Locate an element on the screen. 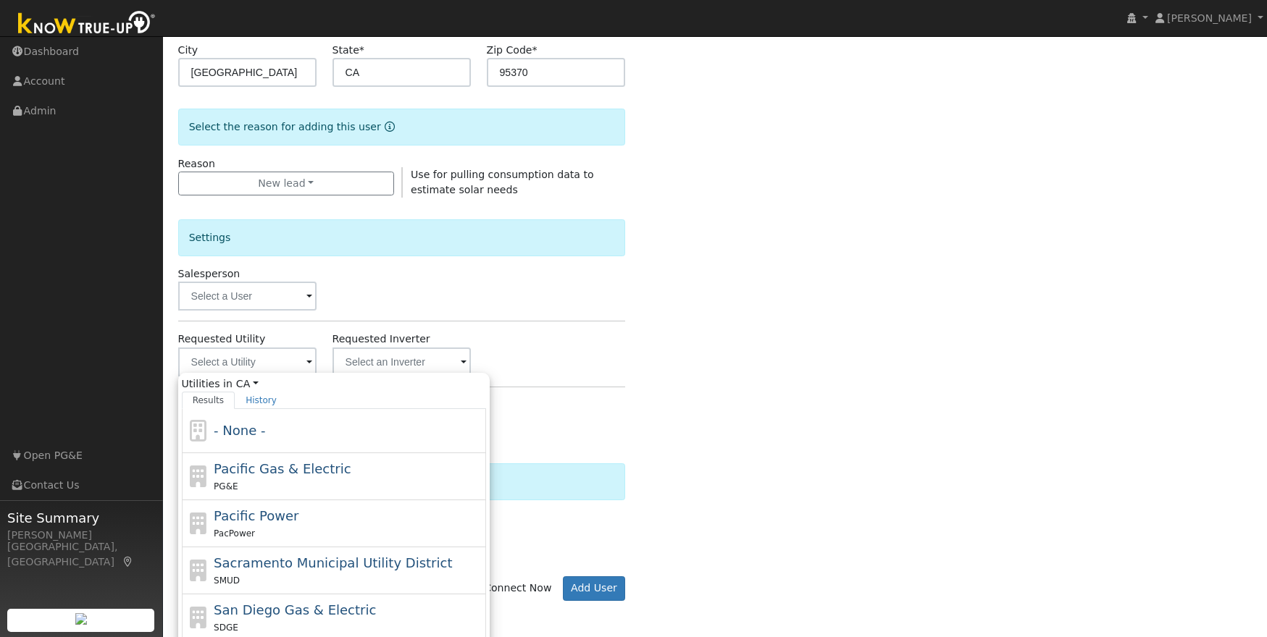  span: Pacific Gas & Electric is located at coordinates (282, 469).